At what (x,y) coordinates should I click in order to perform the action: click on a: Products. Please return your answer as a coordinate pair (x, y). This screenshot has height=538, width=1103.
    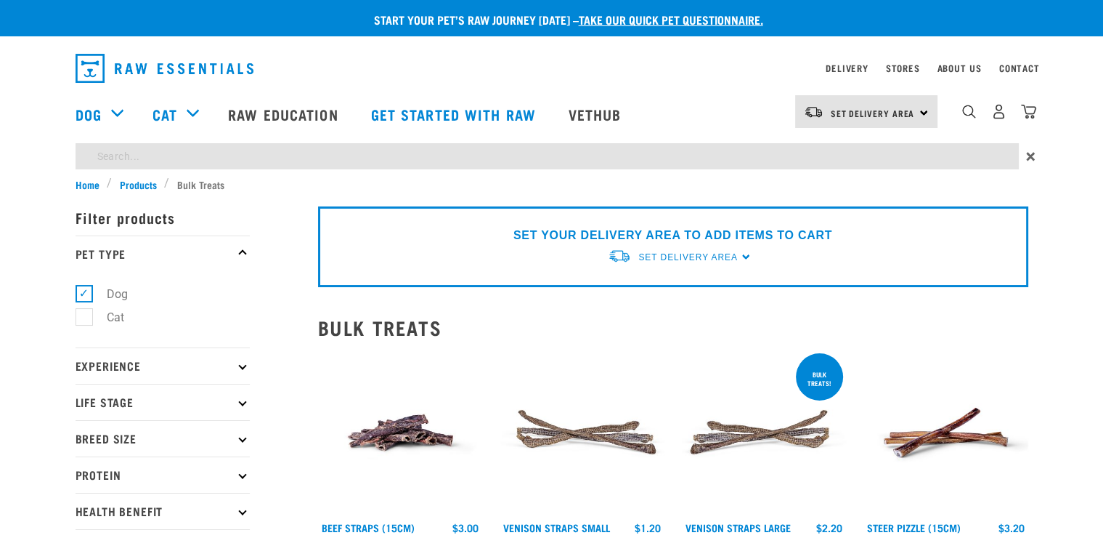
    Looking at the image, I should click on (138, 184).